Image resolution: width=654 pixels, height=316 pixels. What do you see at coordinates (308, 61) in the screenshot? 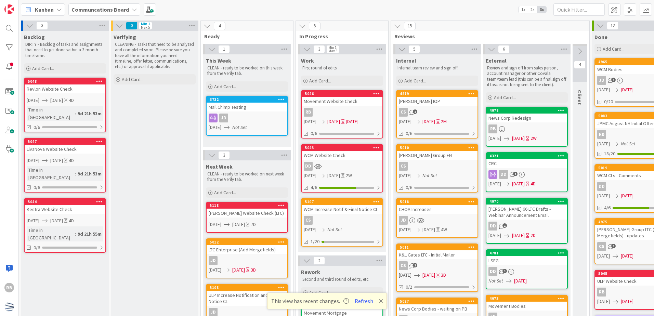
I see `span: Work` at bounding box center [308, 61].